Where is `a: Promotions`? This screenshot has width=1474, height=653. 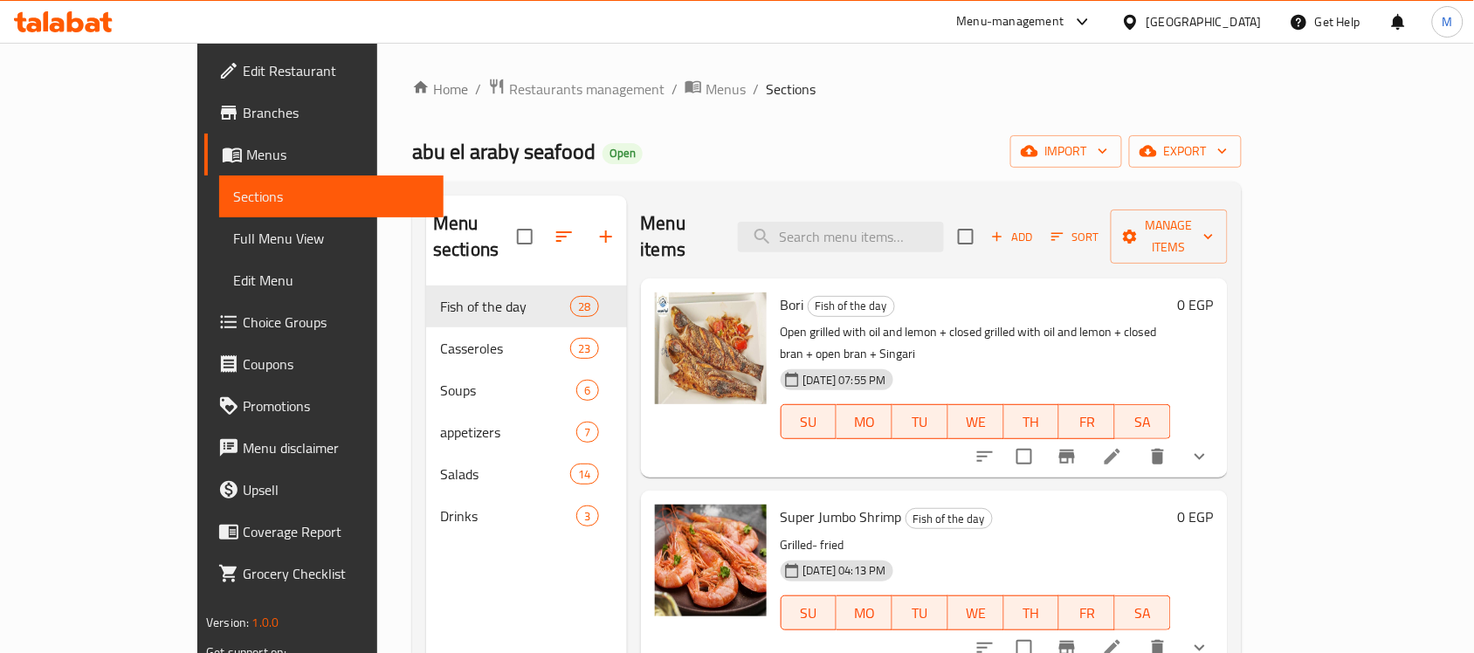
a: Promotions is located at coordinates (324, 406).